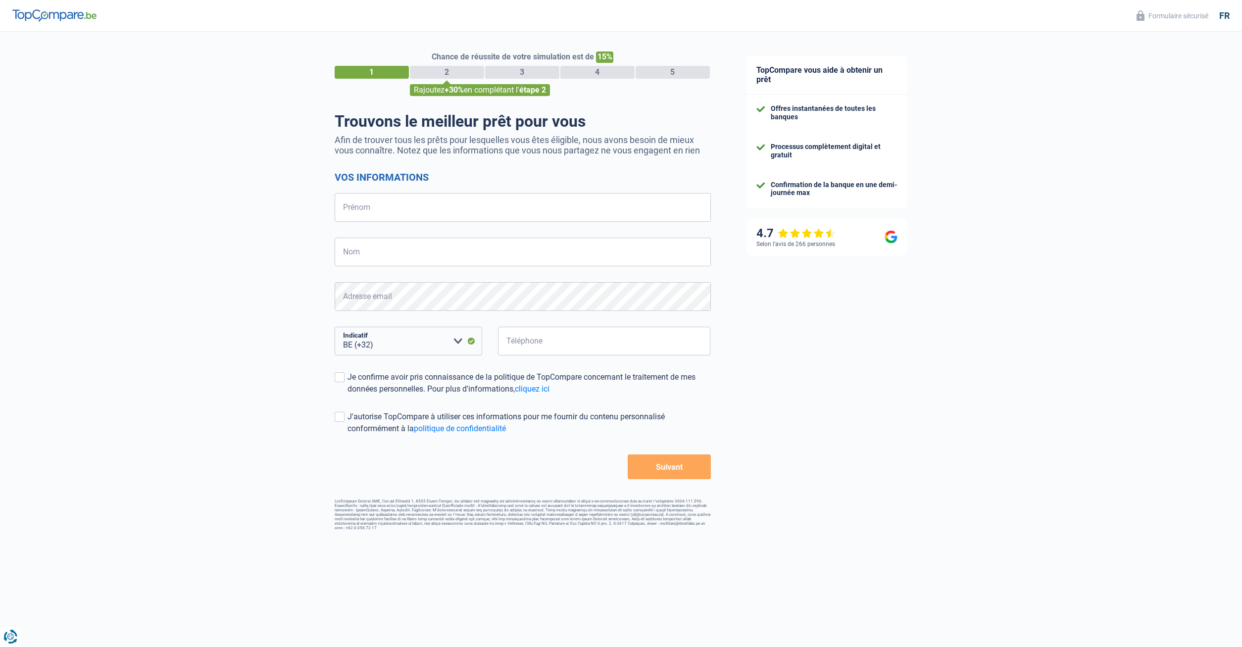 Image resolution: width=1242 pixels, height=647 pixels. I want to click on div: fr, so click(1224, 16).